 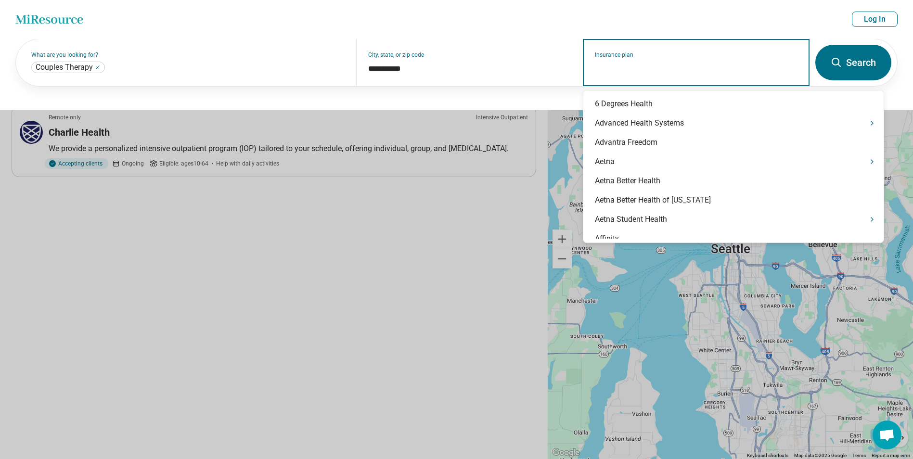 I want to click on div: 6 Degrees Health, so click(x=733, y=104).